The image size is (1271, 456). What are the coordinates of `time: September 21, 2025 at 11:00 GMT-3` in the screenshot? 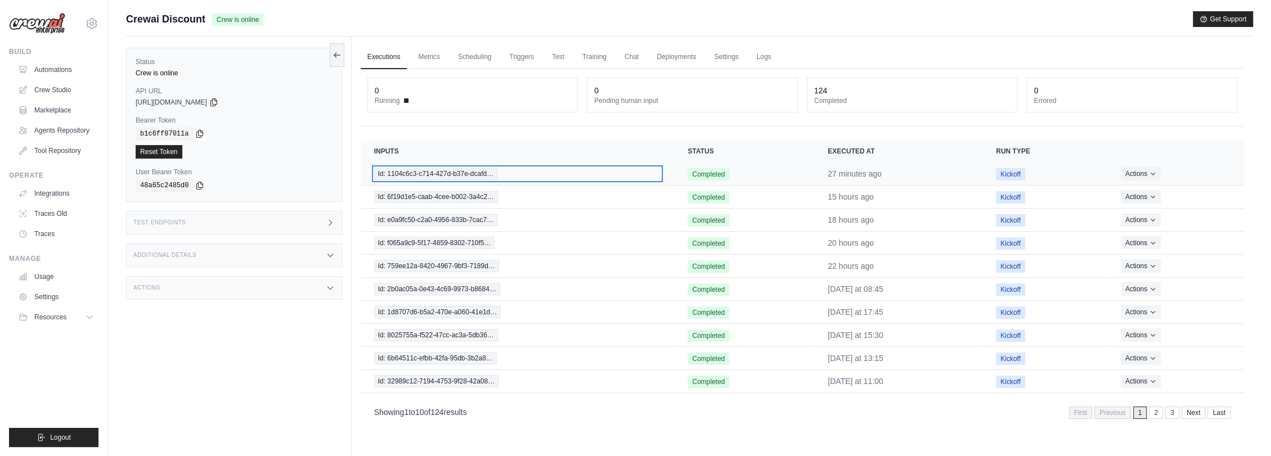 It's located at (851, 266).